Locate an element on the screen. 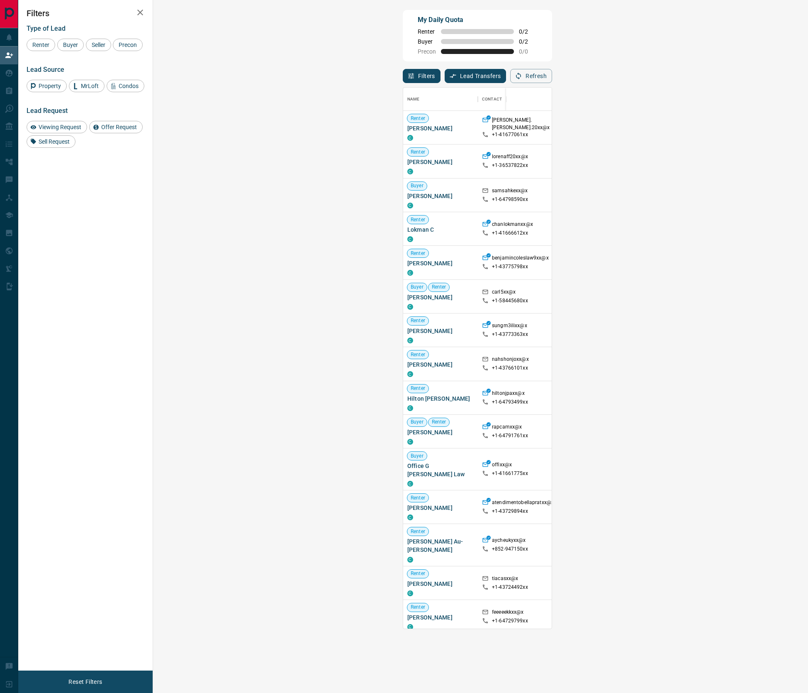 The height and width of the screenshot is (693, 808). div: Contact is located at coordinates (492, 99).